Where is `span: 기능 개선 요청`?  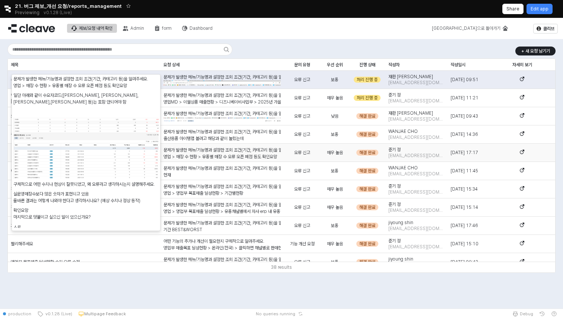 span: 기능 개선 요청 is located at coordinates (302, 244).